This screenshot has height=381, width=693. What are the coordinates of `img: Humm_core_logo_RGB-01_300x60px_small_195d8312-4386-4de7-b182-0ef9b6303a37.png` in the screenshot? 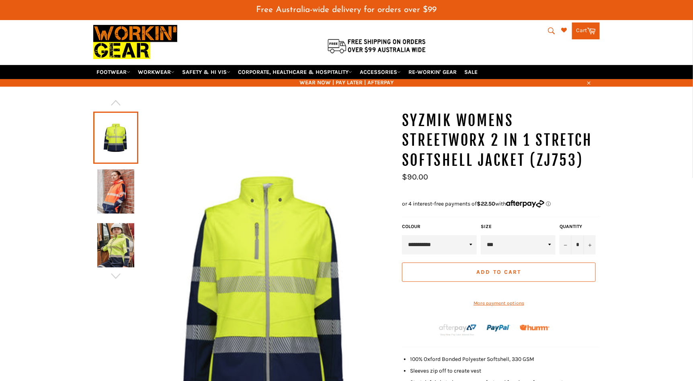 It's located at (534, 328).